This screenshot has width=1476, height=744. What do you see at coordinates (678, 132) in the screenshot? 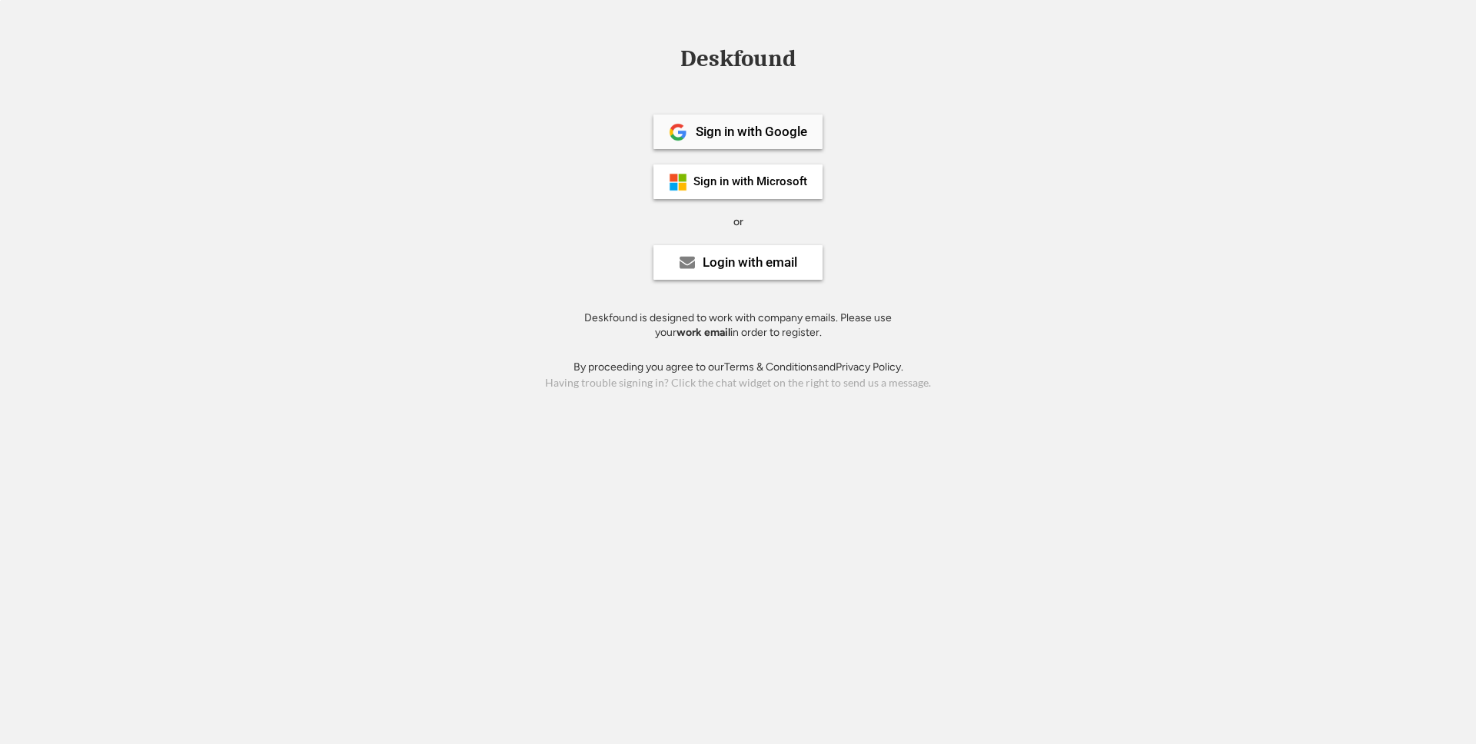
I see `img: 1024px-Google__G__Logo.svg.png` at bounding box center [678, 132].